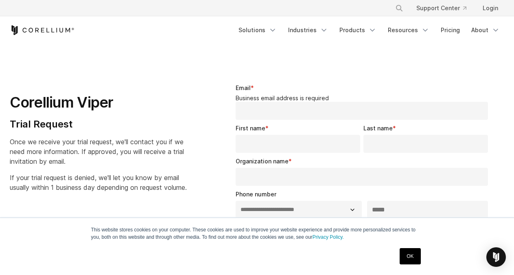 This screenshot has height=275, width=514. What do you see at coordinates (328, 237) in the screenshot?
I see `a: Privacy Policy.` at bounding box center [328, 237].